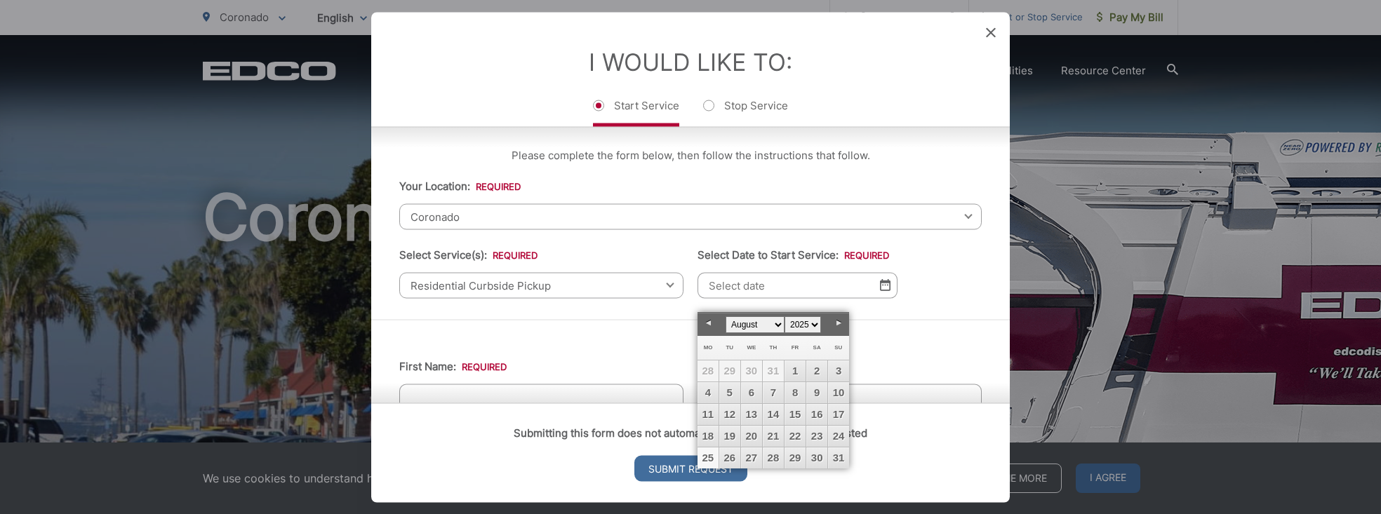  Describe the element at coordinates (817, 436) in the screenshot. I see `a: 23` at that location.